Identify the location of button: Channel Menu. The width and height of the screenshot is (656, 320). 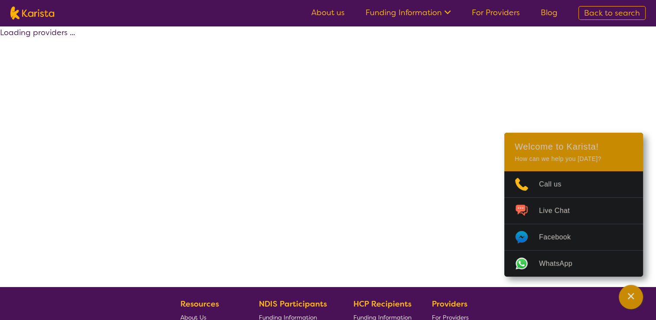
(631, 297).